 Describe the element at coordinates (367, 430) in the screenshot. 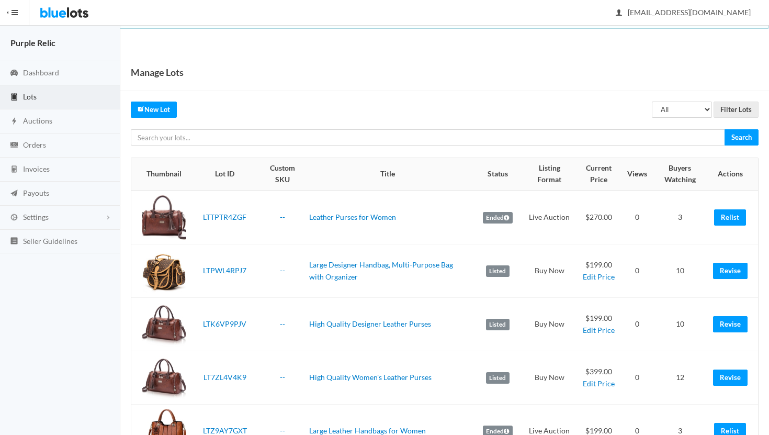

I see `a: Large Leather Handbags for Women` at that location.